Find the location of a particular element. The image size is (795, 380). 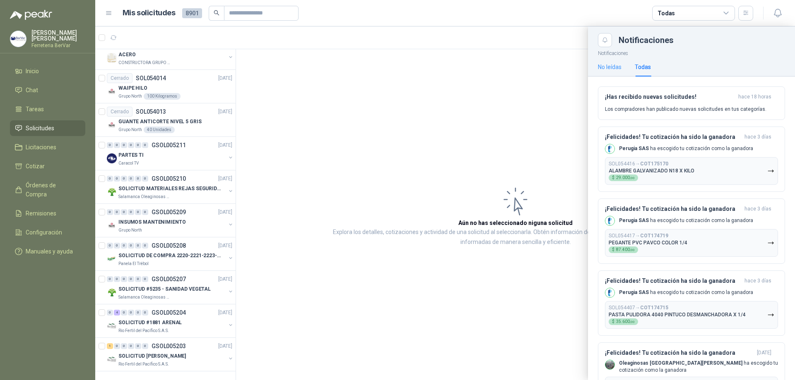

span: 29.000 is located at coordinates (625, 178).